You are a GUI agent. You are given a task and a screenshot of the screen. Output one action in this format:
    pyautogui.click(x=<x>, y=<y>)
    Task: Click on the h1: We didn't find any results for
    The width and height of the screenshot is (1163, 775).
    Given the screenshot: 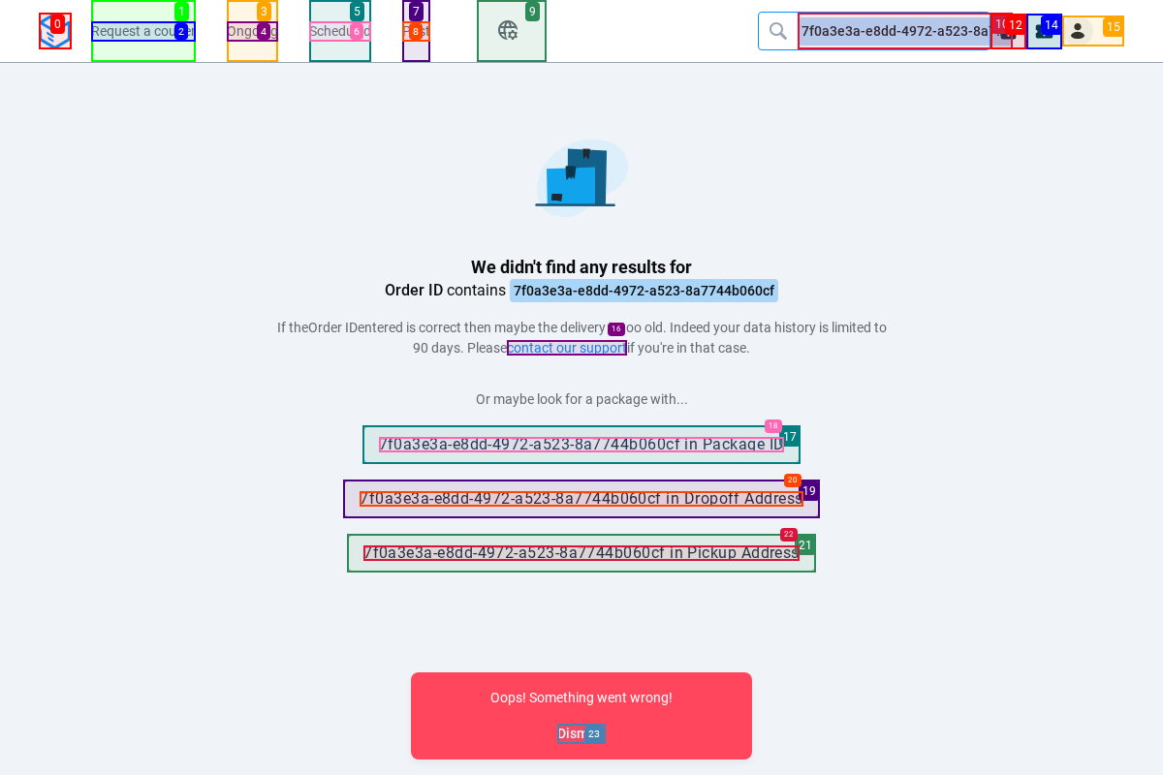 What is the action you would take?
    pyautogui.click(x=582, y=268)
    